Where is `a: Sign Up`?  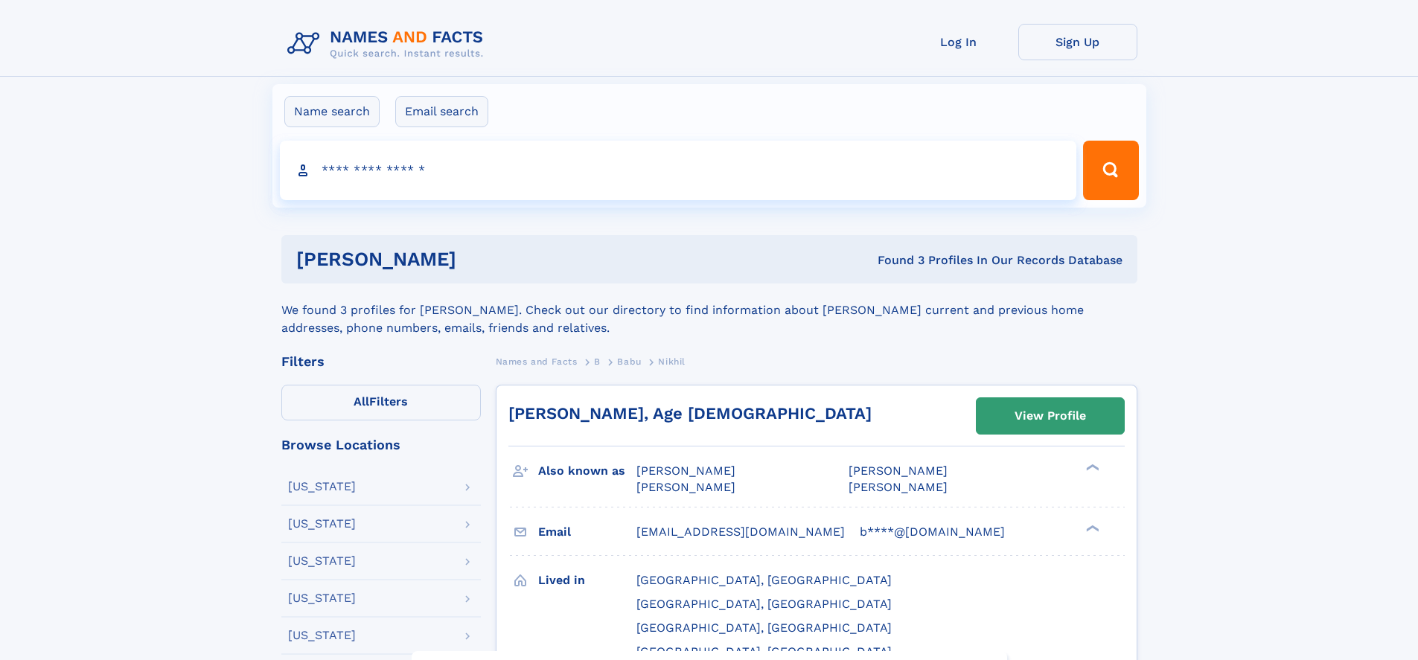
a: Sign Up is located at coordinates (1078, 42).